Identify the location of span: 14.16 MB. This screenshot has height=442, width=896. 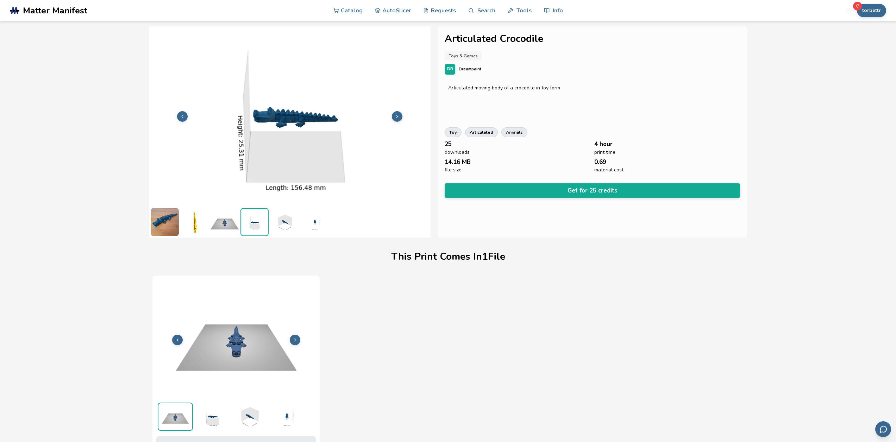
(458, 162).